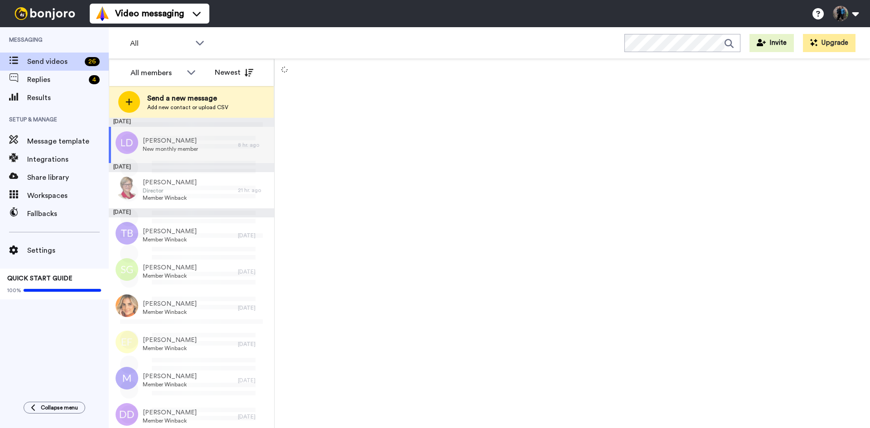  I want to click on img: m.png, so click(127, 379).